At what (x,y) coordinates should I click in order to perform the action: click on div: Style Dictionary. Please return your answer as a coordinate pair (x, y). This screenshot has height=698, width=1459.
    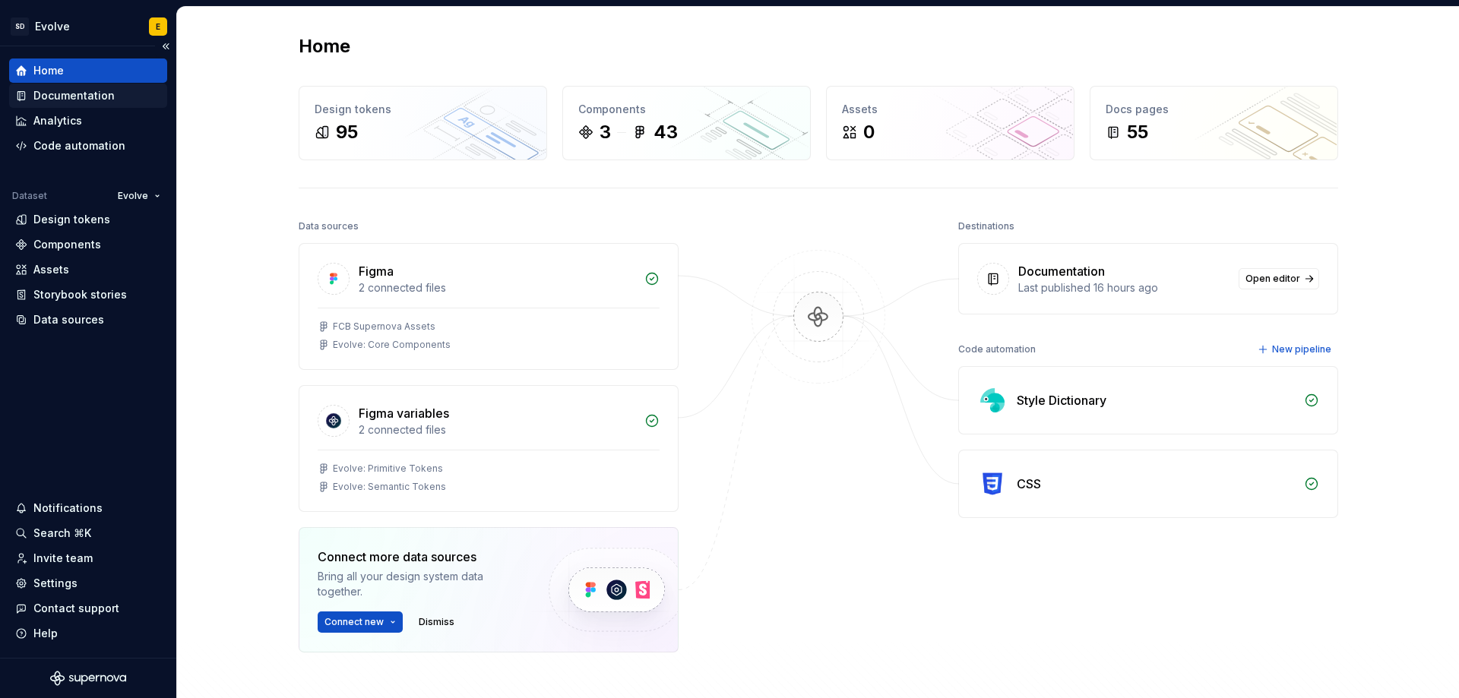
    Looking at the image, I should click on (1062, 400).